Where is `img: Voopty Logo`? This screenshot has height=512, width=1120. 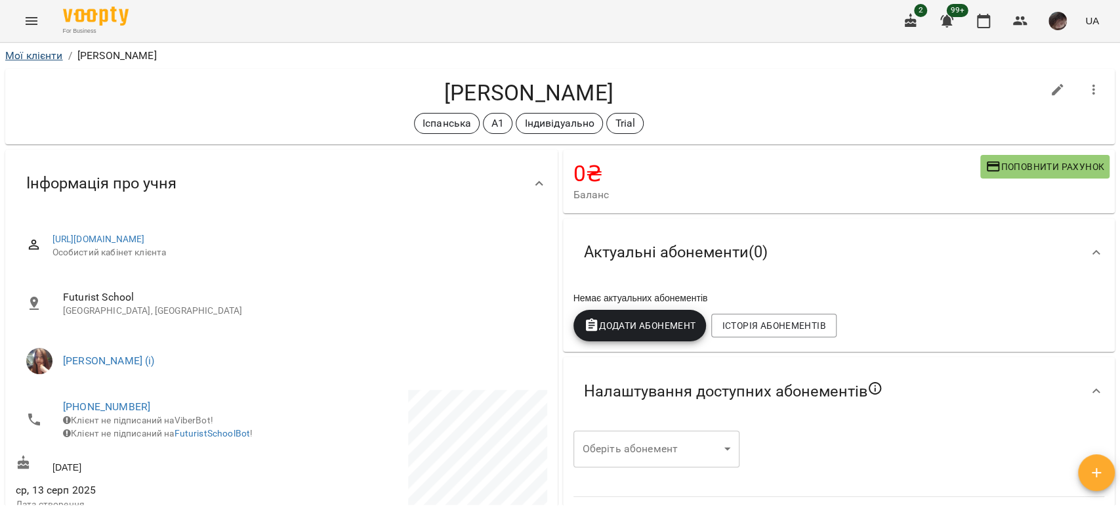 img: Voopty Logo is located at coordinates (96, 16).